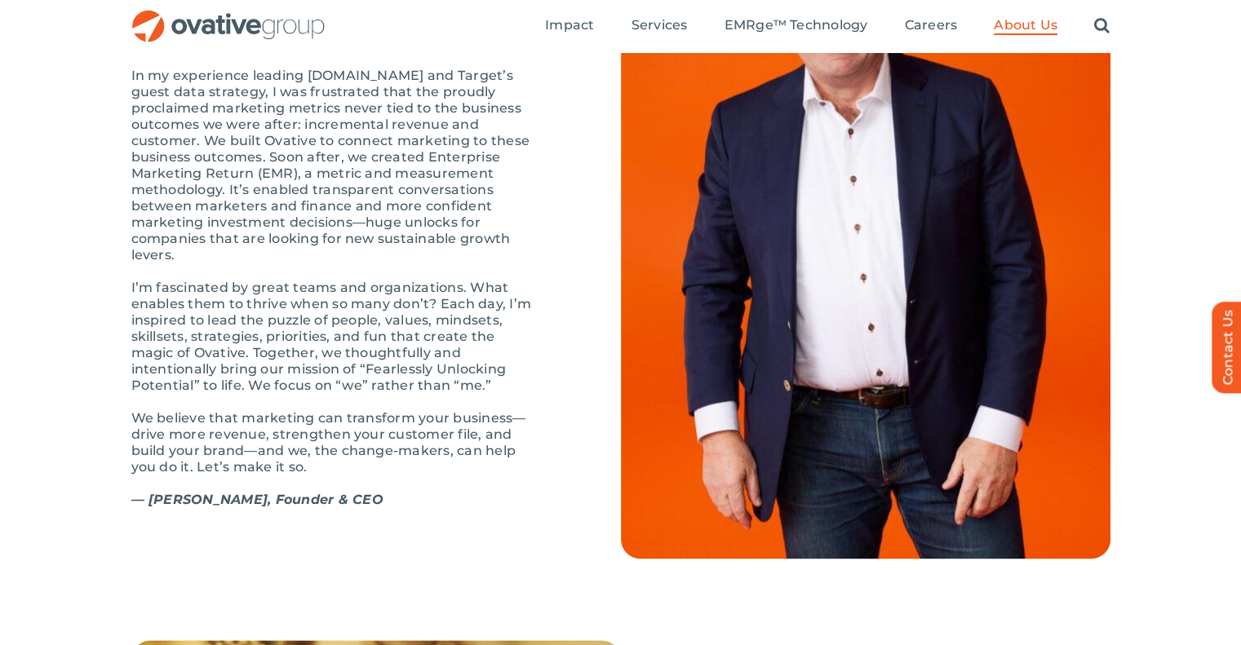 Image resolution: width=1241 pixels, height=645 pixels. I want to click on a: Search, so click(1101, 26).